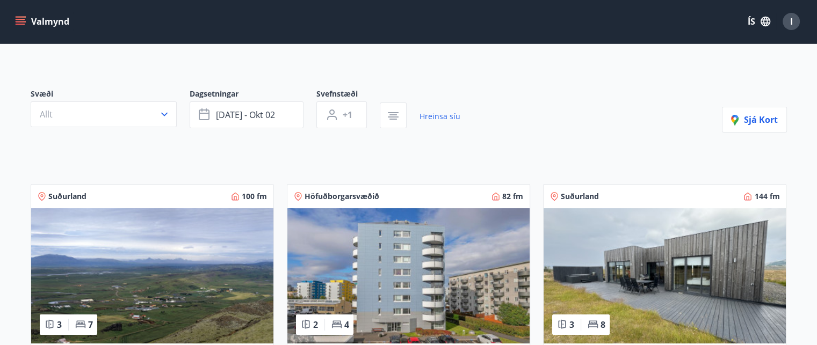 This screenshot has height=345, width=817. What do you see at coordinates (90, 325) in the screenshot?
I see `span: 7` at bounding box center [90, 325].